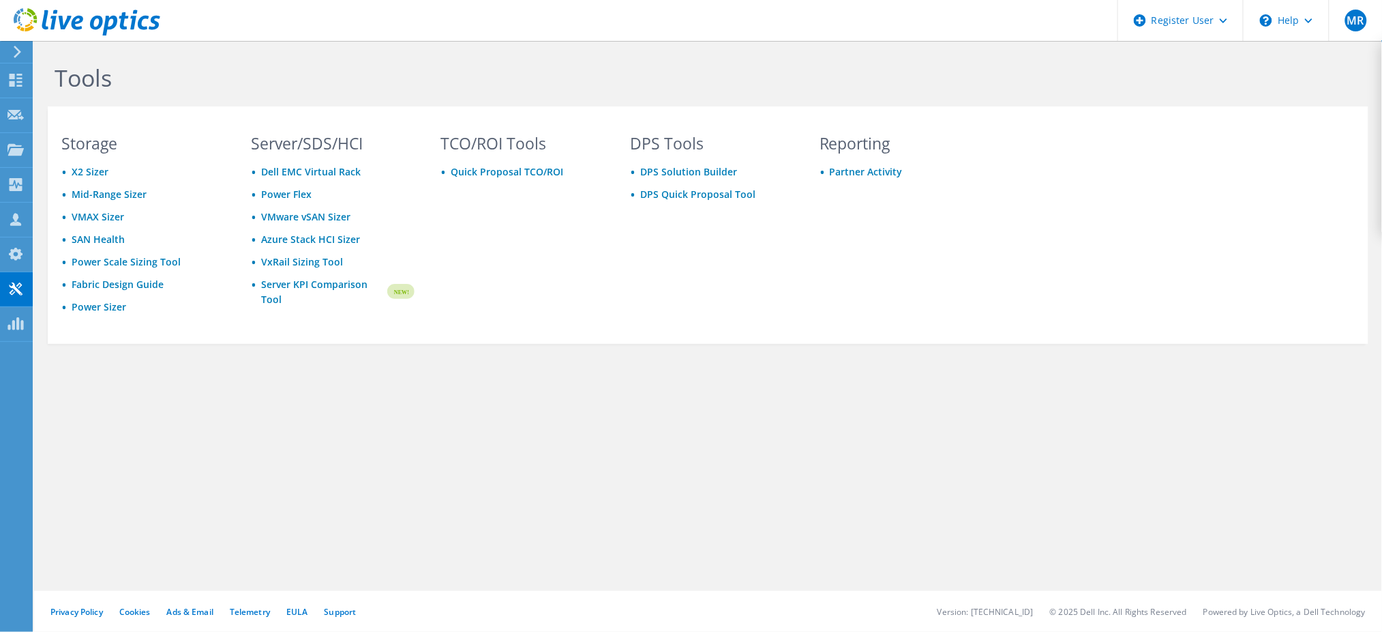 The width and height of the screenshot is (1382, 632). What do you see at coordinates (515, 78) in the screenshot?
I see `h1: Tools` at bounding box center [515, 78].